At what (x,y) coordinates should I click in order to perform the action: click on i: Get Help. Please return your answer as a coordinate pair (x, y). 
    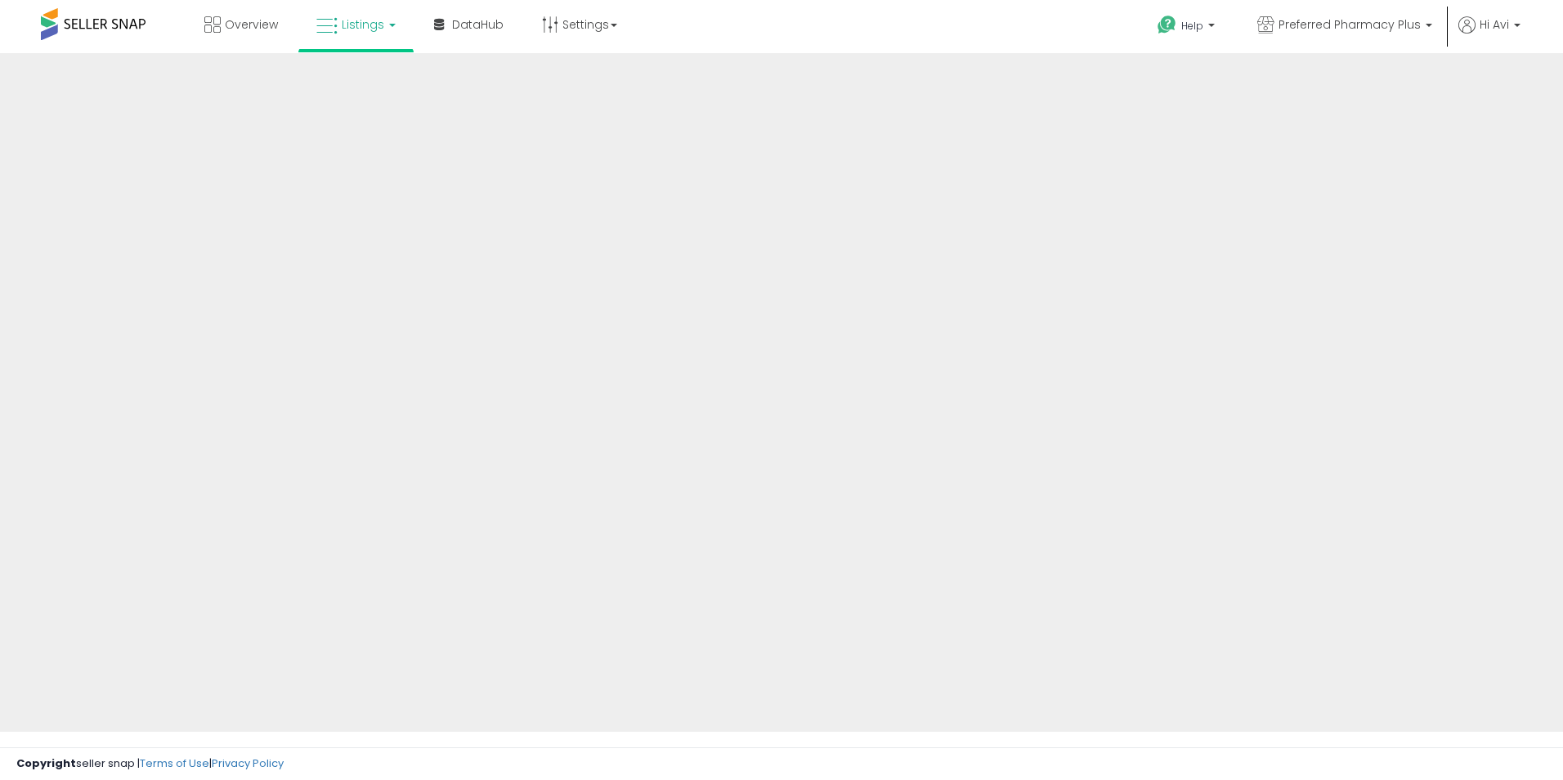
    Looking at the image, I should click on (1166, 25).